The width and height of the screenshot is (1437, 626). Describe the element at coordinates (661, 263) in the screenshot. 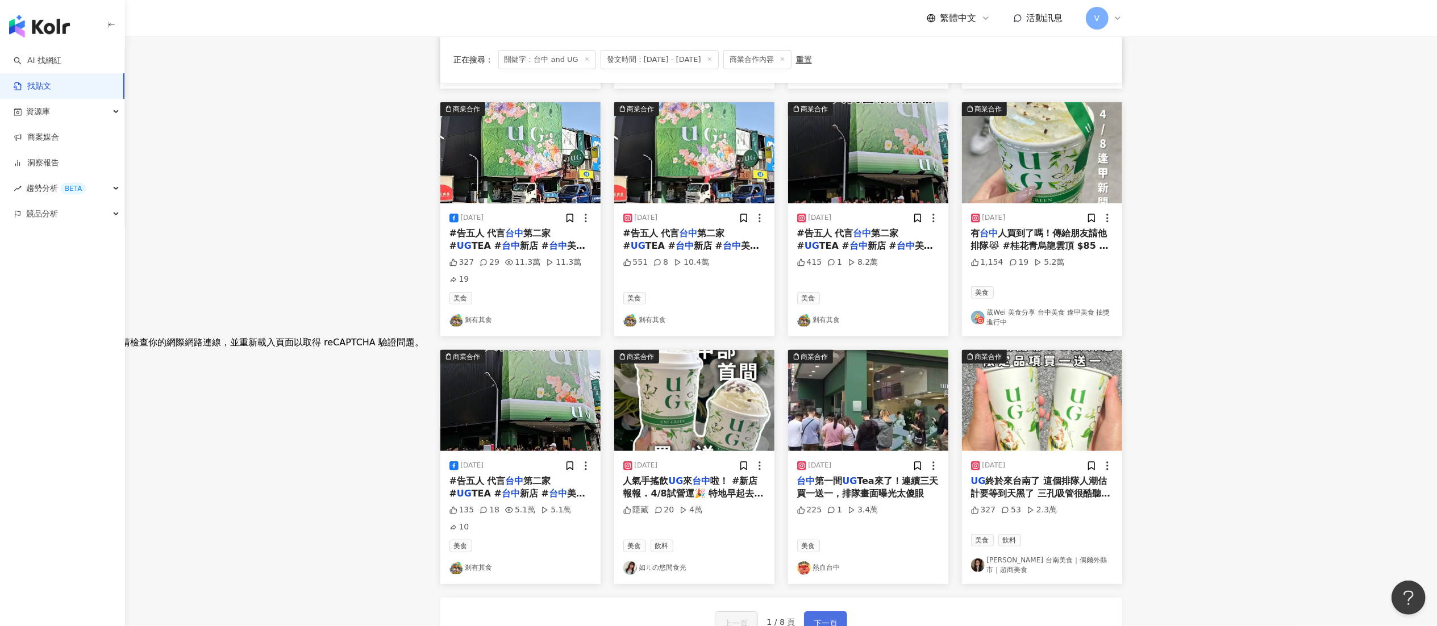

I see `div: 8` at that location.